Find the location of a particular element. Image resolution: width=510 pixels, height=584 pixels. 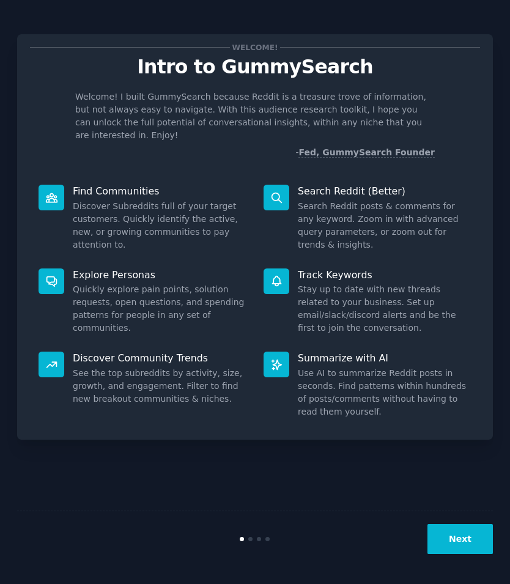

p: Intro to GummySearch is located at coordinates (255, 67).